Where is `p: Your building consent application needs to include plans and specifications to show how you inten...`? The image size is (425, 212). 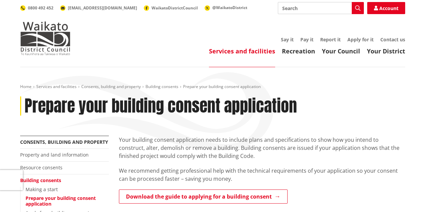 p: Your building consent application needs to include plans and specifications to show how you inten... is located at coordinates (262, 148).